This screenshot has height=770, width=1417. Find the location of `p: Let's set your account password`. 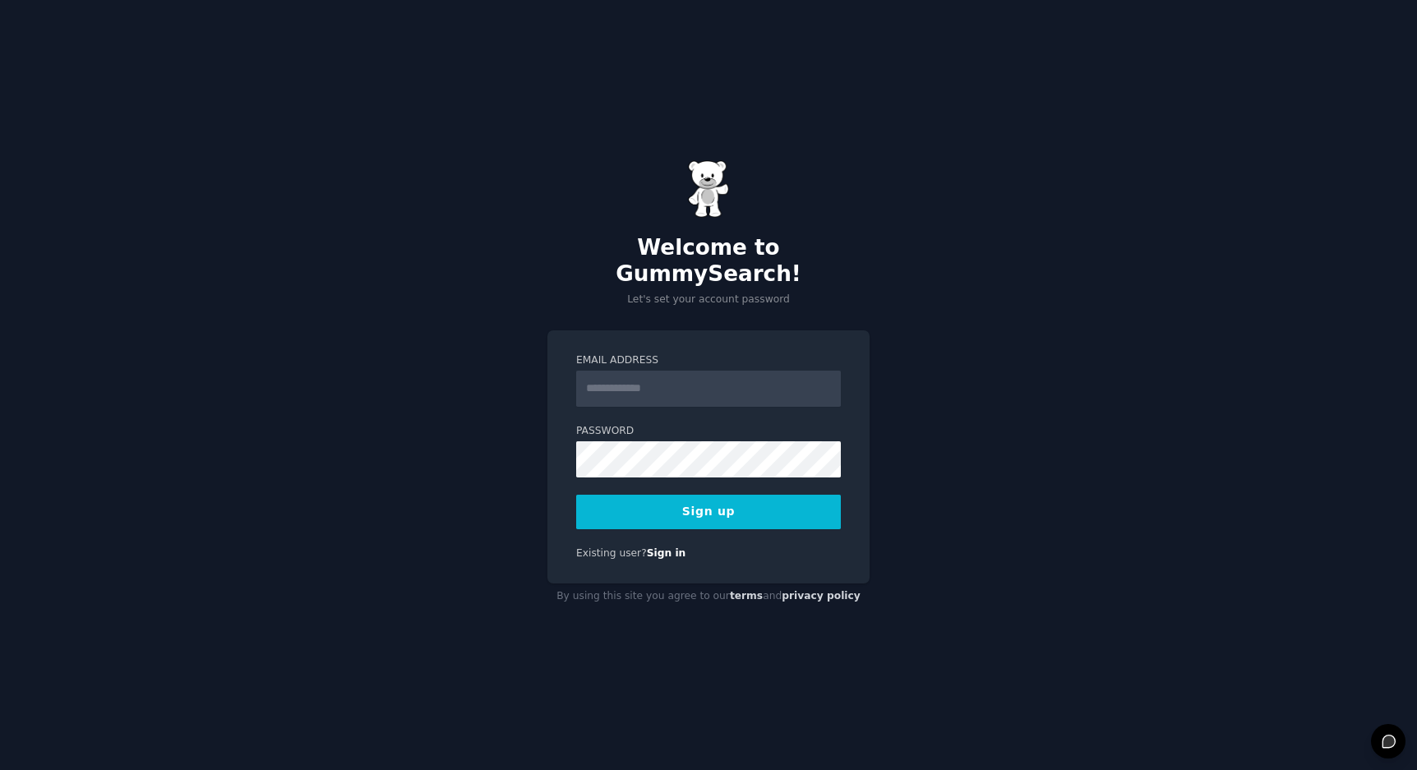

p: Let's set your account password is located at coordinates (708, 300).